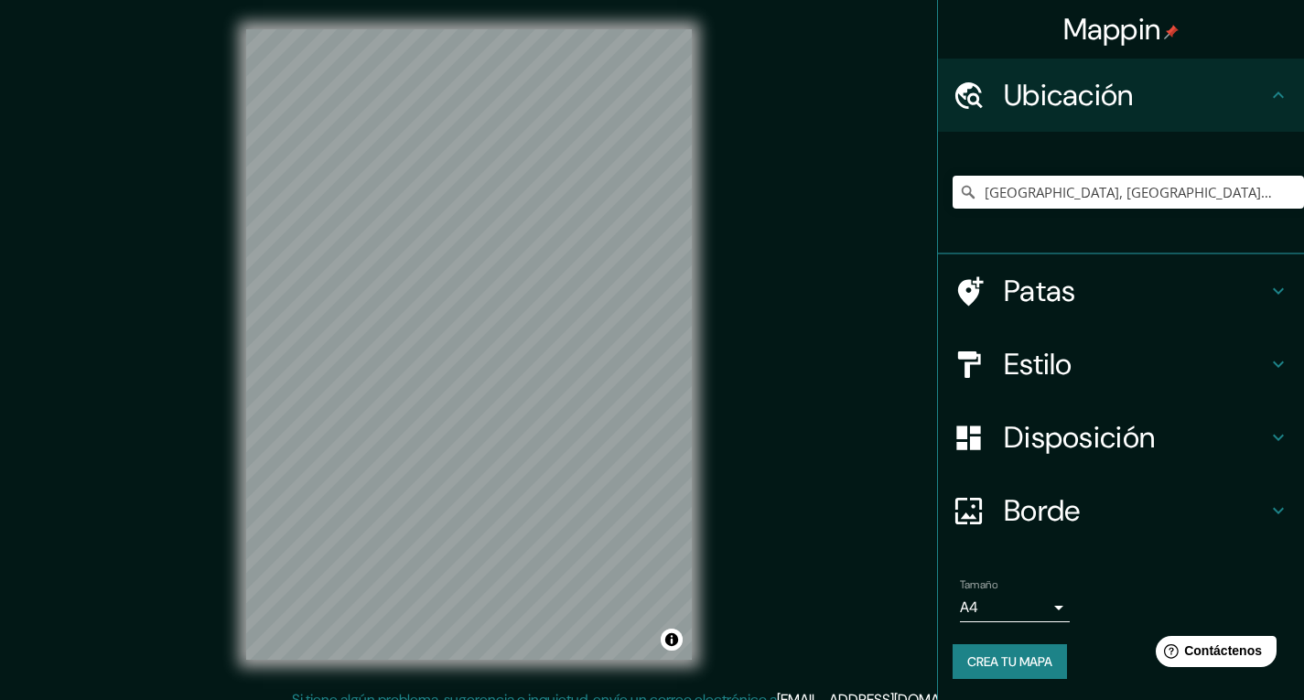 The height and width of the screenshot is (700, 1304). Describe the element at coordinates (1128, 192) in the screenshot. I see `input: Elige tu ciudad o zona` at that location.